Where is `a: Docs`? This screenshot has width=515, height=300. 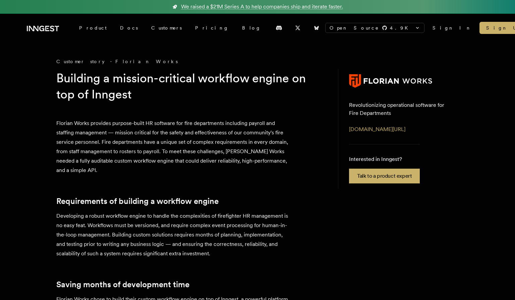
a: Docs is located at coordinates (129, 28).